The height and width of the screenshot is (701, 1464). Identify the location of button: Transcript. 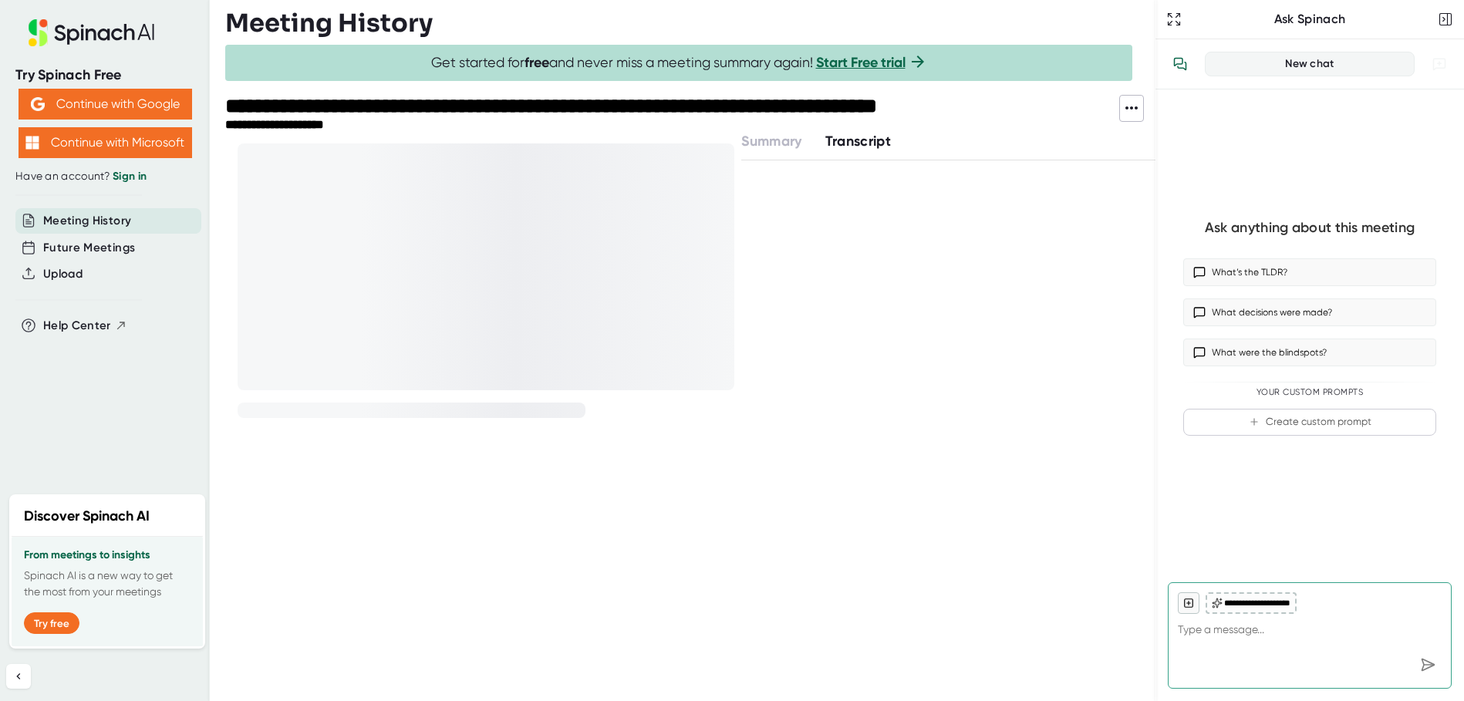
(858, 141).